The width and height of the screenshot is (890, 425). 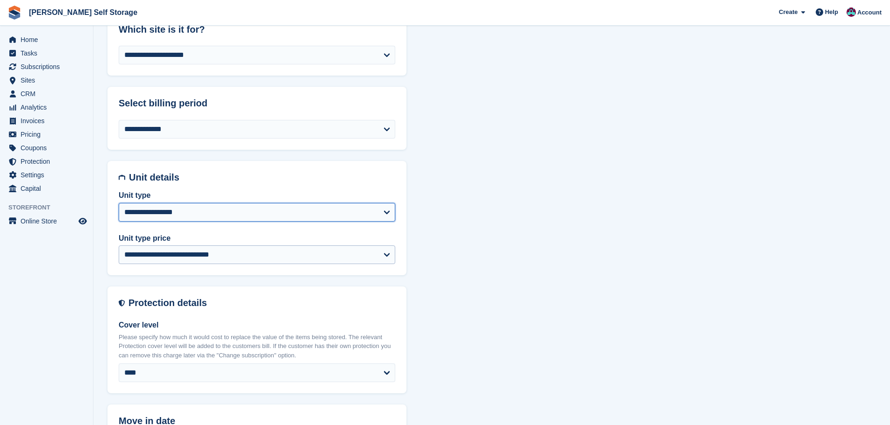 I want to click on span: Home, so click(x=49, y=40).